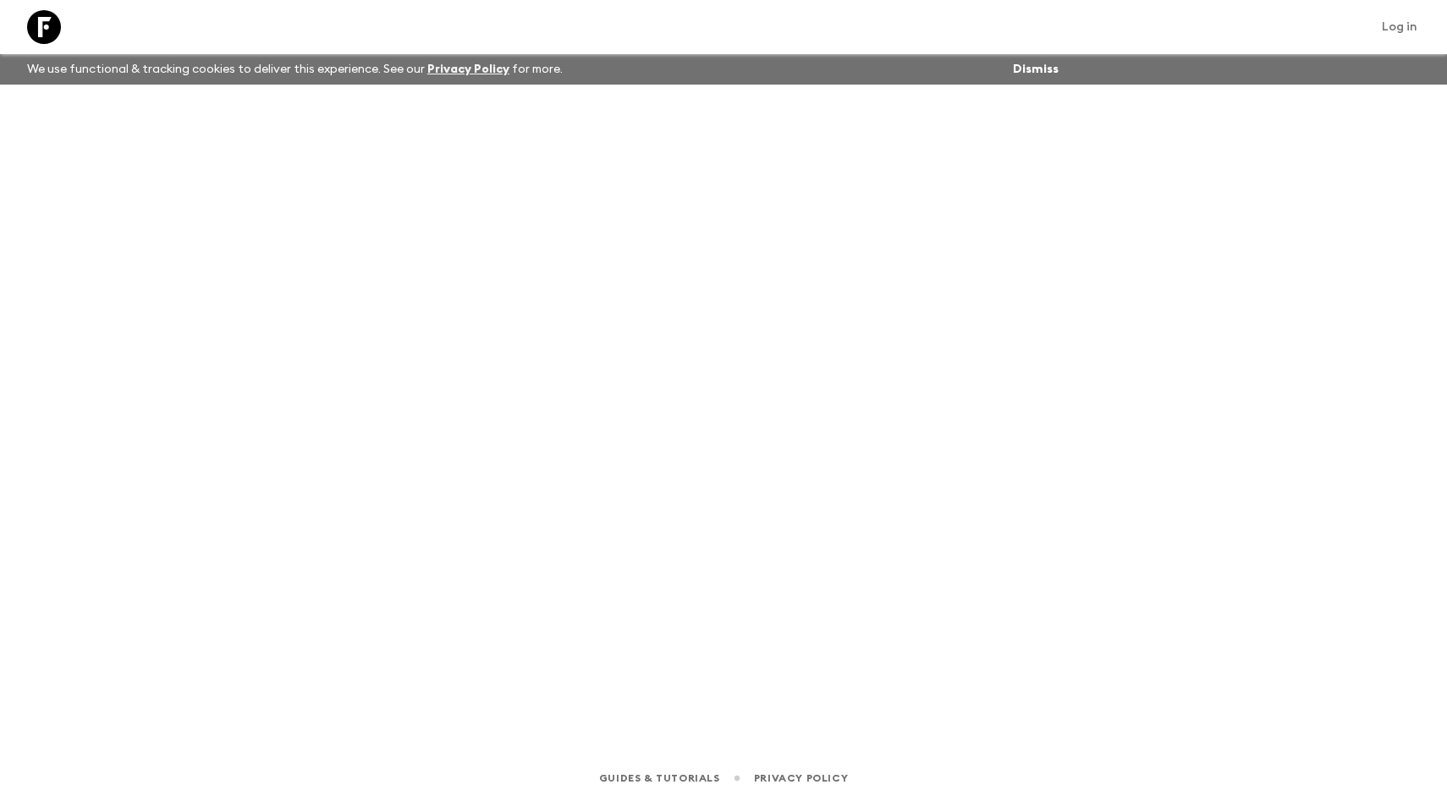 This screenshot has height=801, width=1447. I want to click on a: Guides & Tutorials, so click(659, 778).